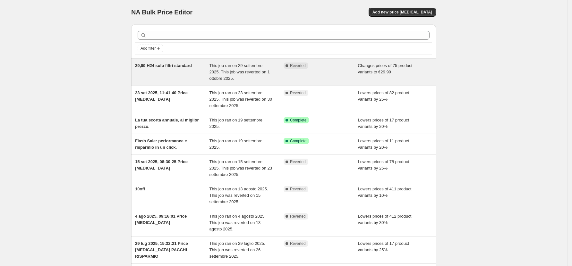  I want to click on span: This job ran on 29 luglio 2025. This job was reverted on 26 settembre 2025., so click(238, 250).